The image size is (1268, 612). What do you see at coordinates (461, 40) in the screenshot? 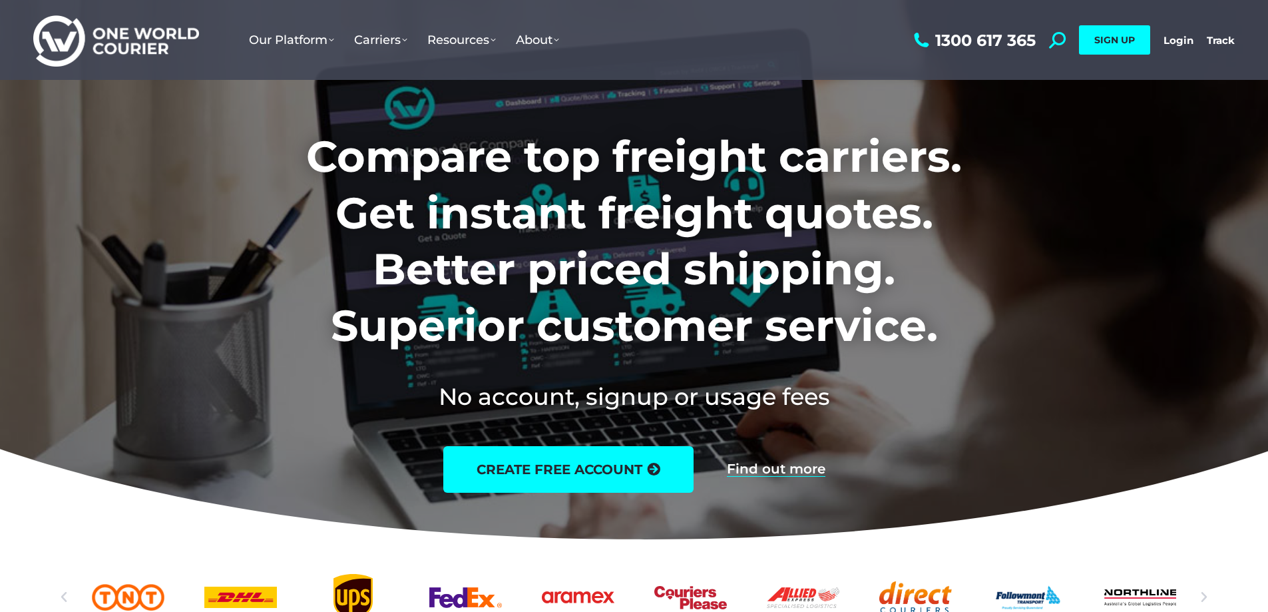
I see `a: Resources` at bounding box center [461, 40].